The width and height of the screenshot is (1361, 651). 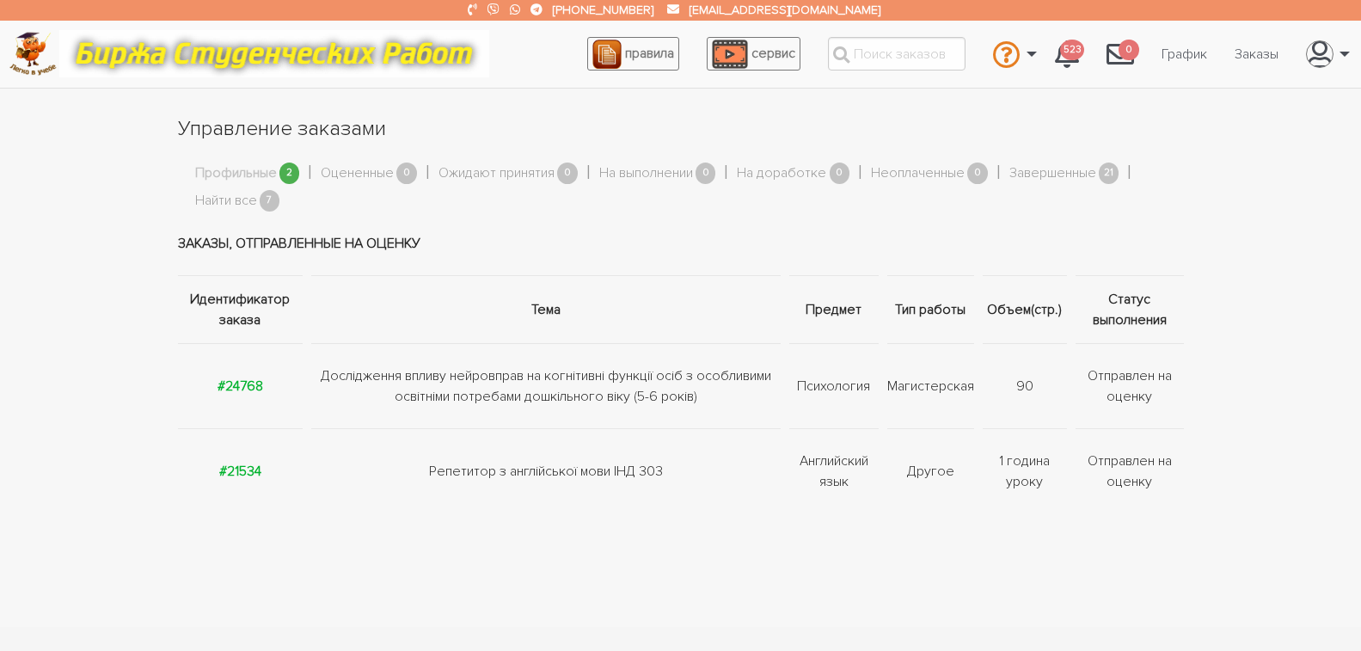 I want to click on a: На выполнении, so click(x=646, y=174).